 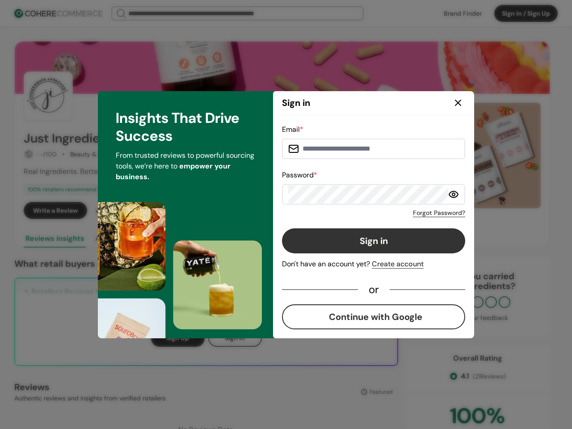 I want to click on a: Forgot Password?, so click(x=439, y=213).